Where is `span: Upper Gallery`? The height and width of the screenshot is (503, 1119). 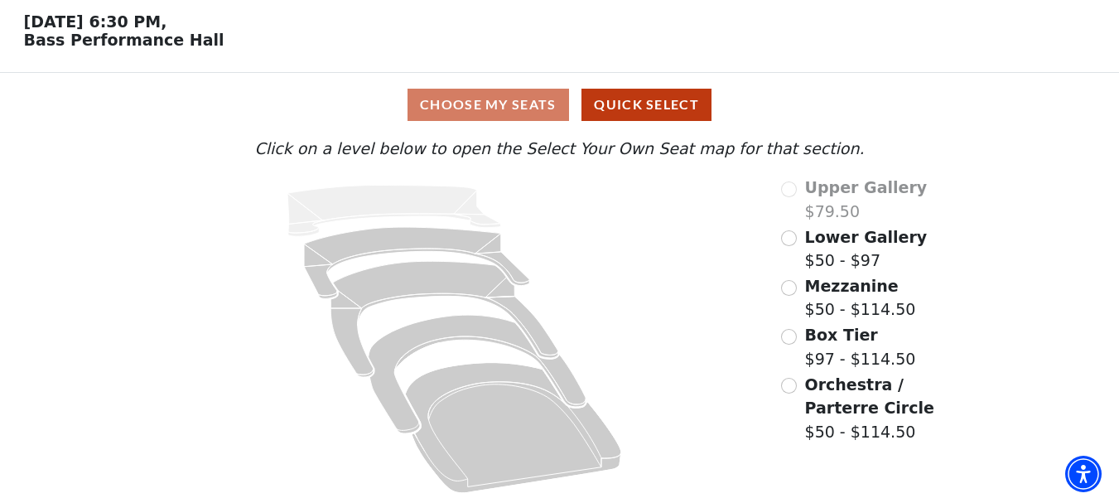
span: Upper Gallery is located at coordinates (866, 187).